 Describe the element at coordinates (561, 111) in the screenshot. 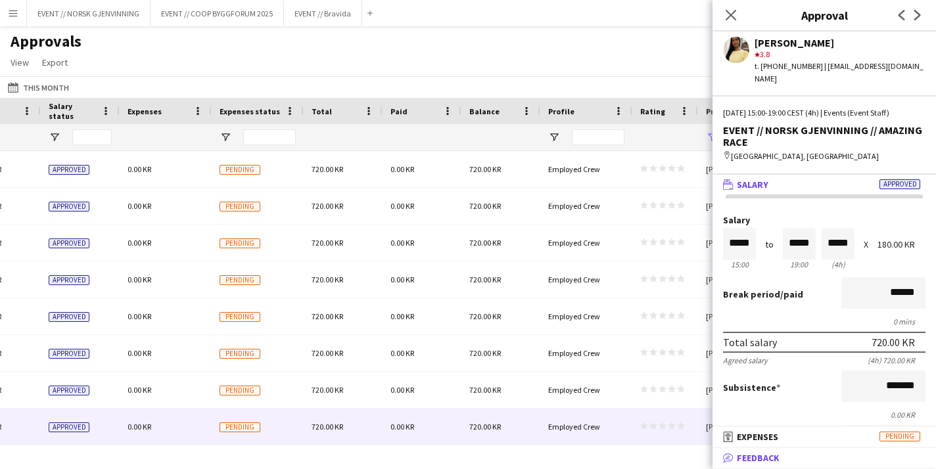

I see `span: Profile` at that location.